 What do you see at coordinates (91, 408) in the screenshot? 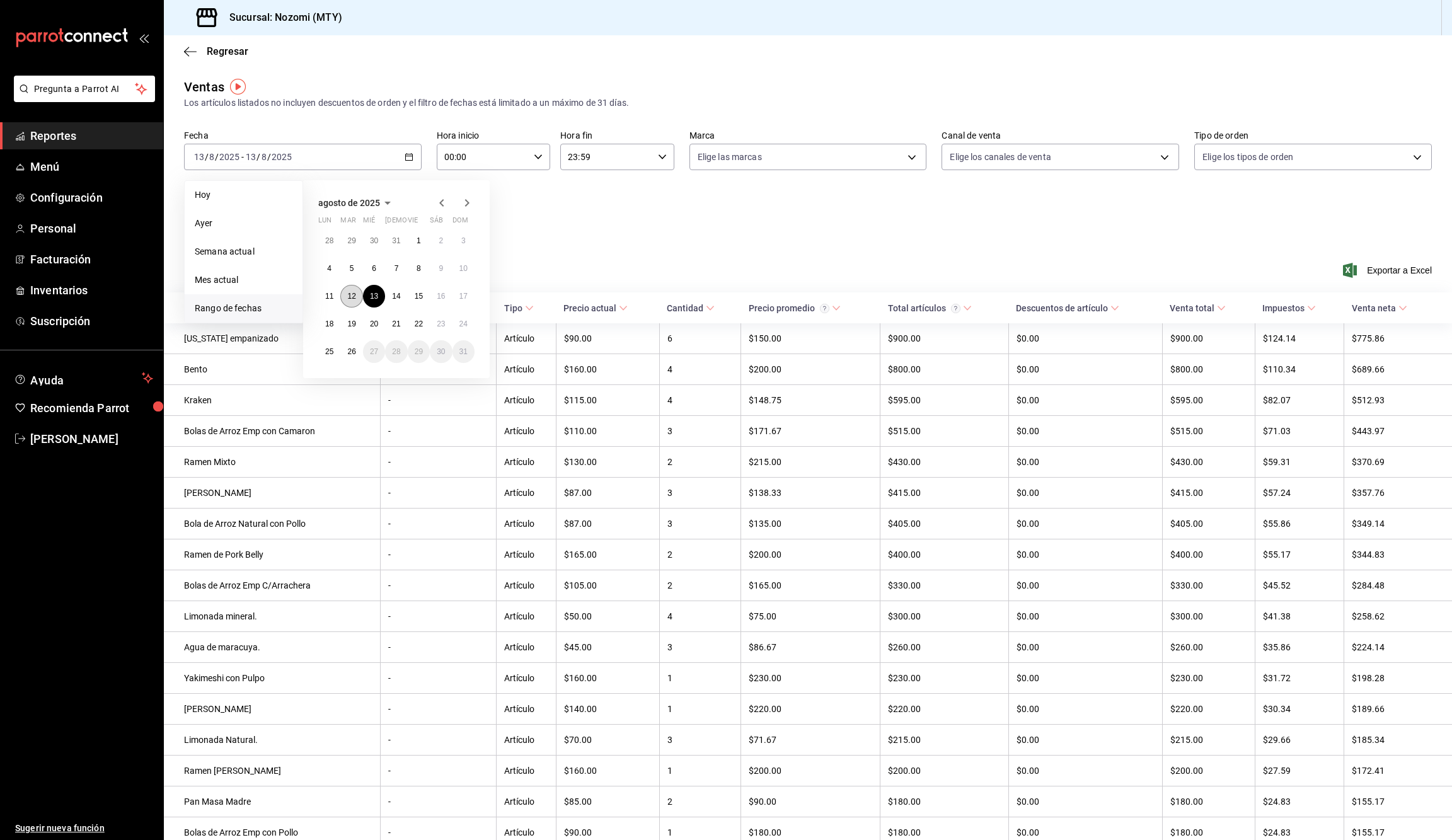
I see `span: Recomienda Parrot` at bounding box center [91, 408].